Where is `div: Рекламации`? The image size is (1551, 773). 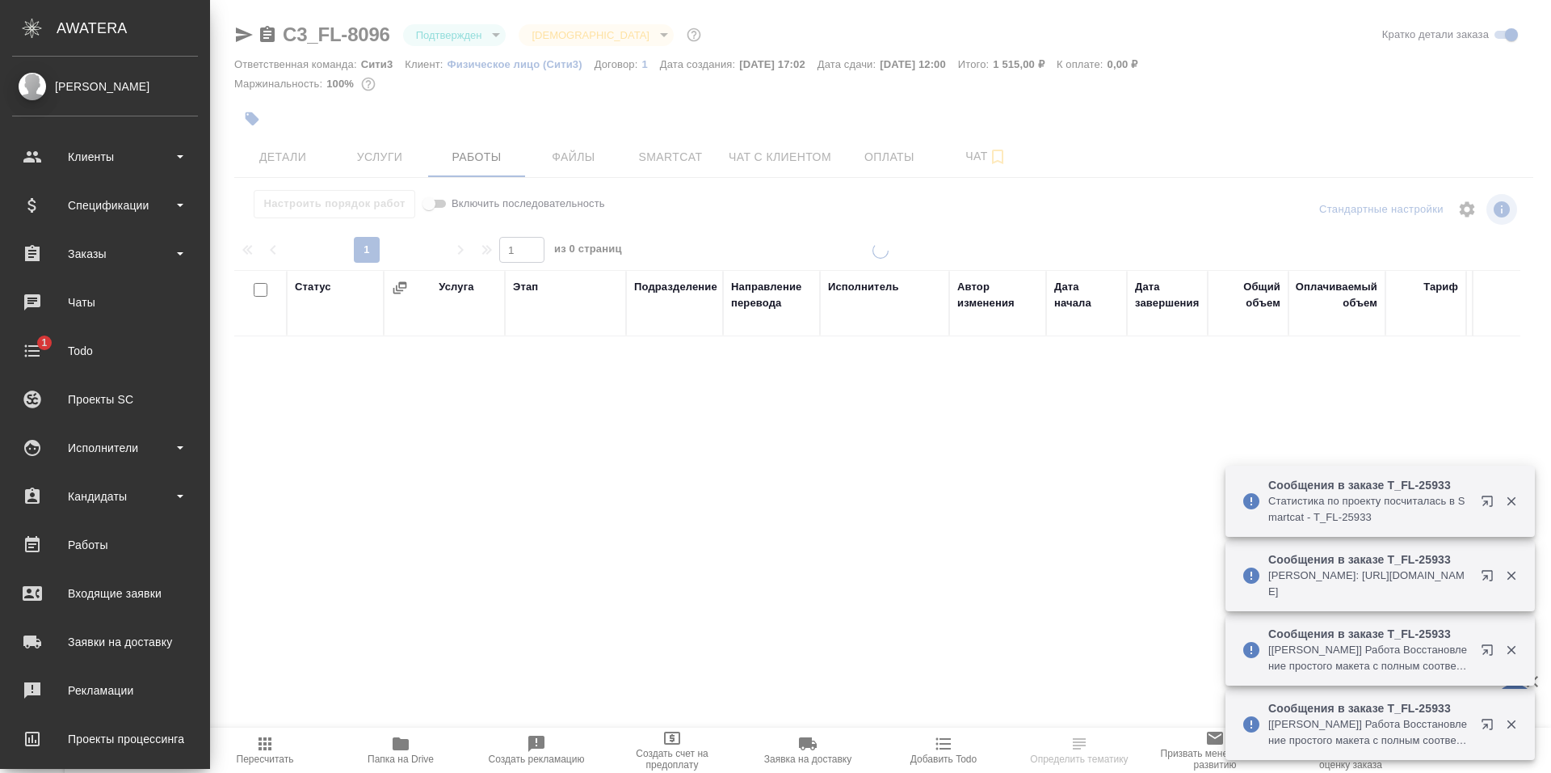
div: Рекламации is located at coordinates (105, 690).